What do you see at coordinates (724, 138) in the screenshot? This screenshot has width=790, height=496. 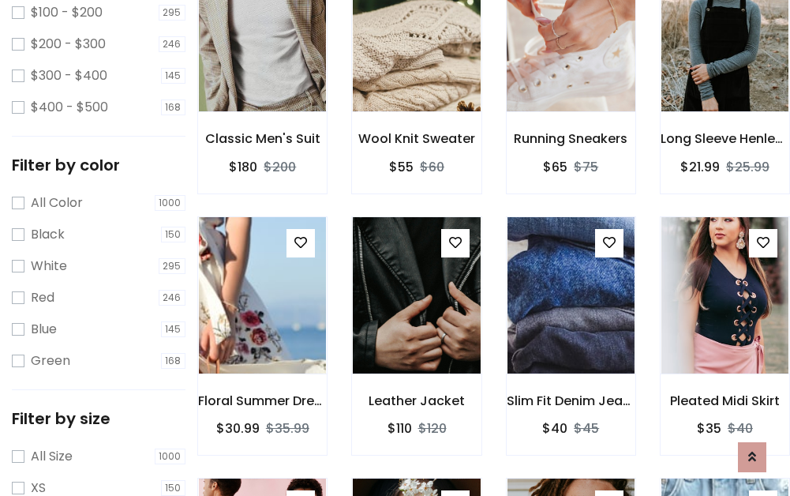 I see `h6: Long Sleeve Henley T-Shirt` at bounding box center [724, 138].